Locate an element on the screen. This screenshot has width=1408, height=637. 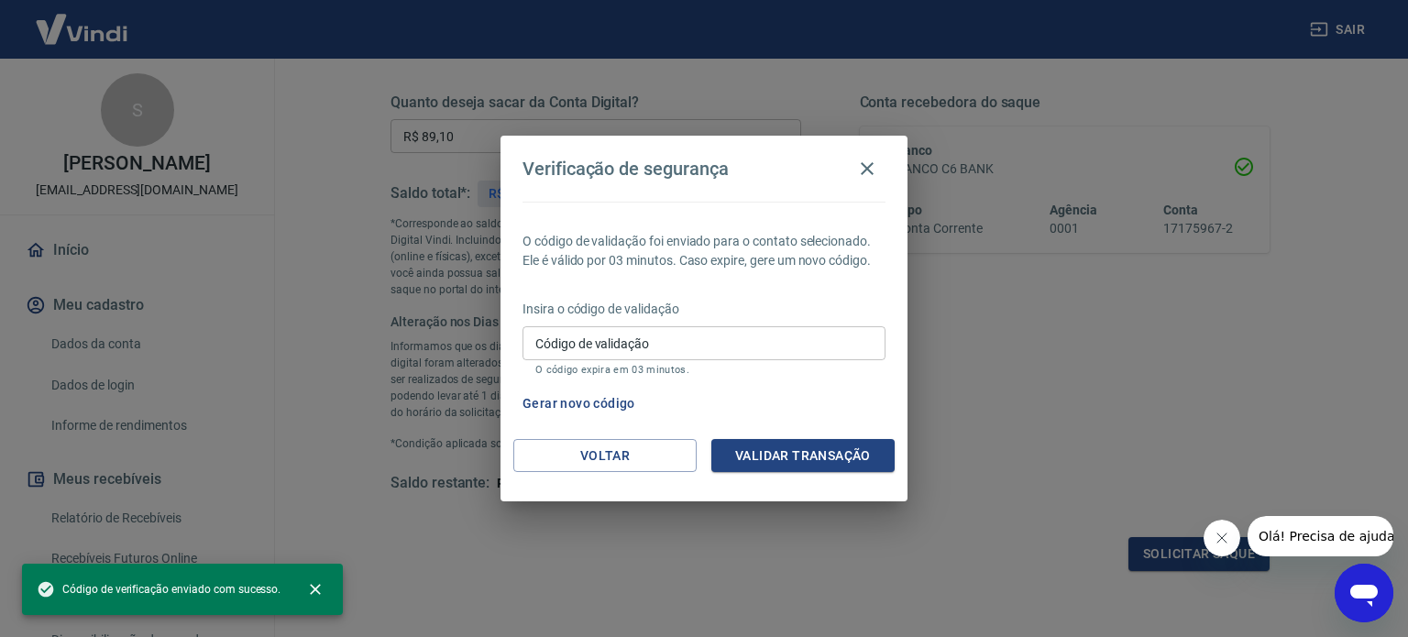
p: O código de validação foi enviado para o contato selecionado. Ele é válido por 03 minutos. Caso e... is located at coordinates (704, 251).